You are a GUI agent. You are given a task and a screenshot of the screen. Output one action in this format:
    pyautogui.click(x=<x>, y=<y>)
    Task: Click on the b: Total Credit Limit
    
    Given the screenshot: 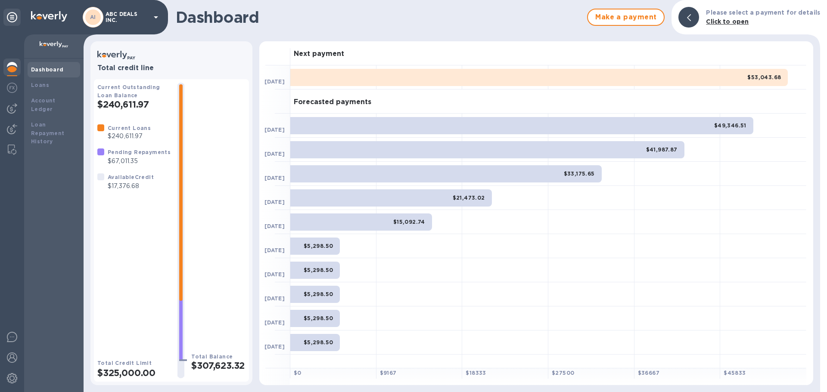 What is the action you would take?
    pyautogui.click(x=125, y=363)
    